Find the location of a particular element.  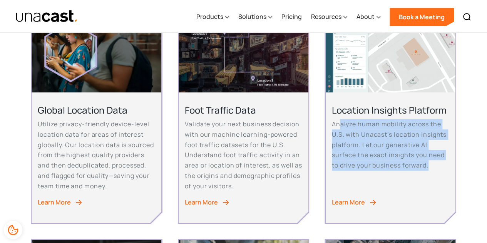

h2: Global Location Data is located at coordinates (96, 110).